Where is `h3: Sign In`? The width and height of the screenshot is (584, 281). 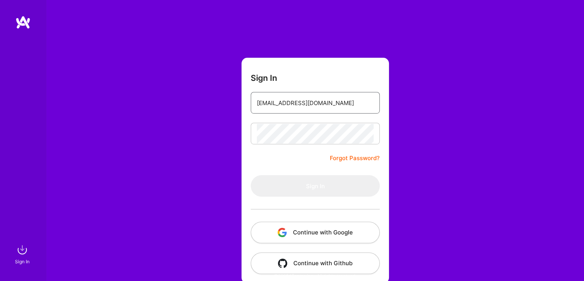 h3: Sign In is located at coordinates (264, 78).